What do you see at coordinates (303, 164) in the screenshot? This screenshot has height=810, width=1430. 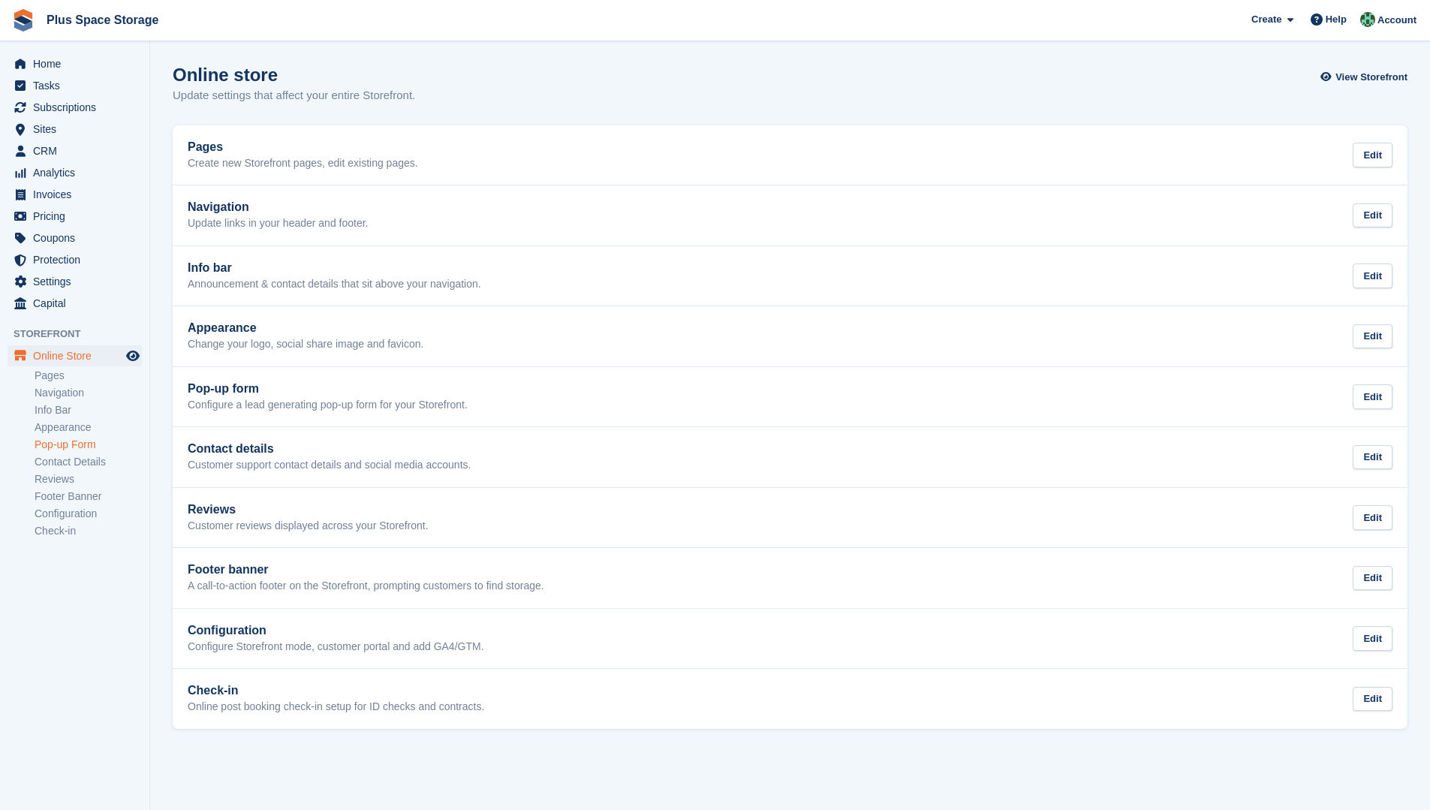 I see `p: Create new Storefront pages, edit existing pages.` at bounding box center [303, 164].